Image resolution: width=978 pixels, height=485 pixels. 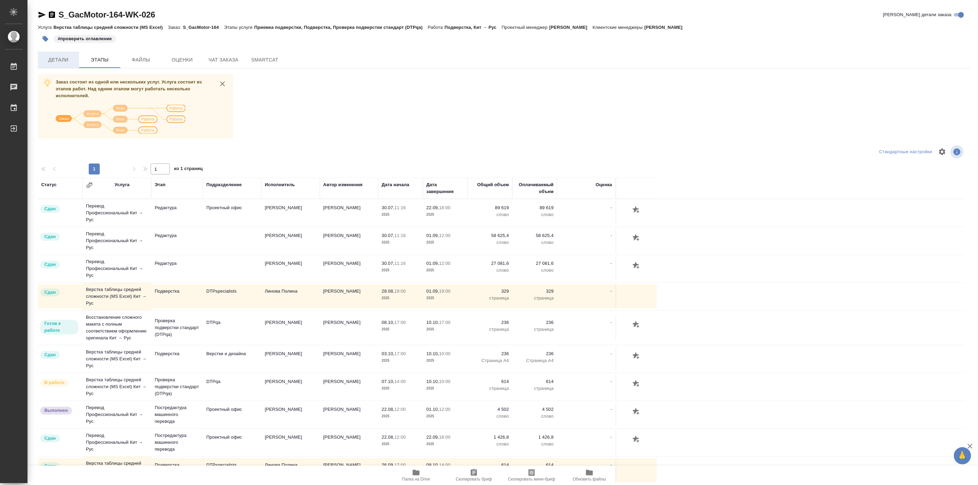 I want to click on div: Оплачиваемый объем, so click(x=534, y=188).